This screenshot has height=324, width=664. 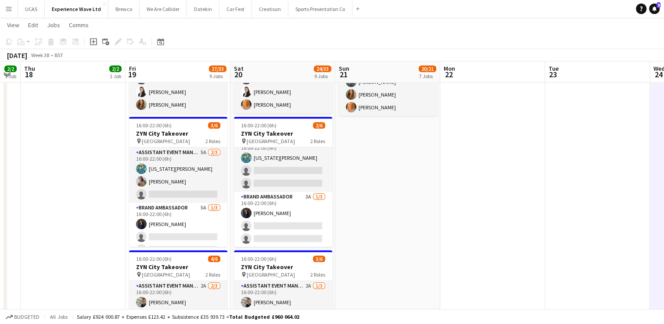 What do you see at coordinates (236, 9) in the screenshot?
I see `button: Car Fest` at bounding box center [236, 9].